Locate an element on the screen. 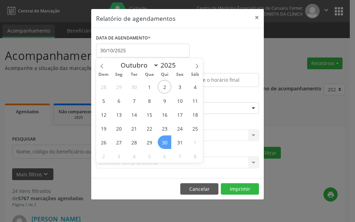  span: Outubro 7, 2025 is located at coordinates (134, 100).